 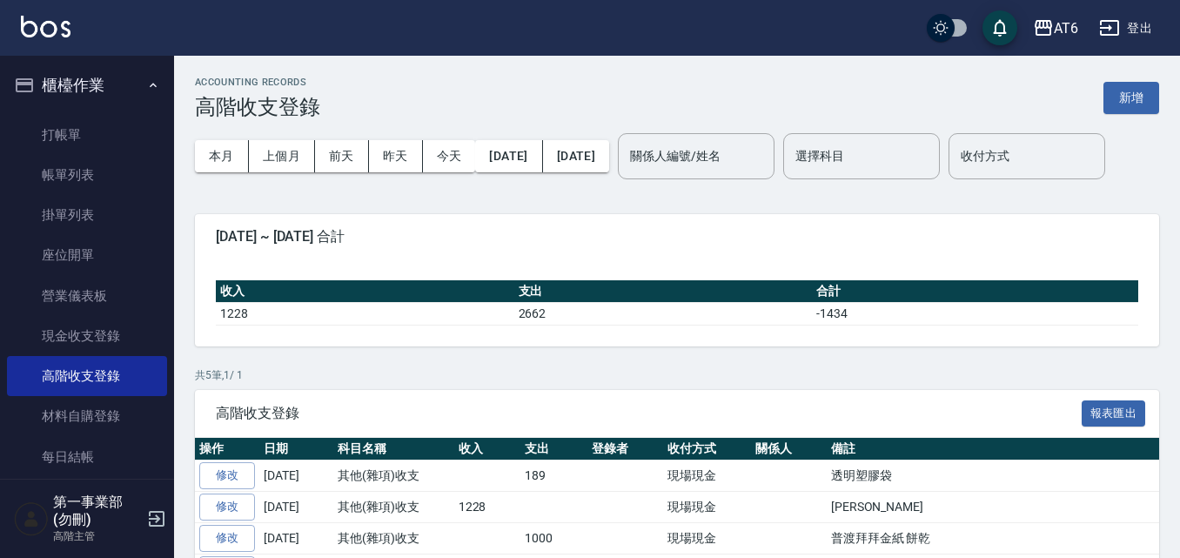 What do you see at coordinates (975, 313) in the screenshot?
I see `td: -1434` at bounding box center [975, 313].